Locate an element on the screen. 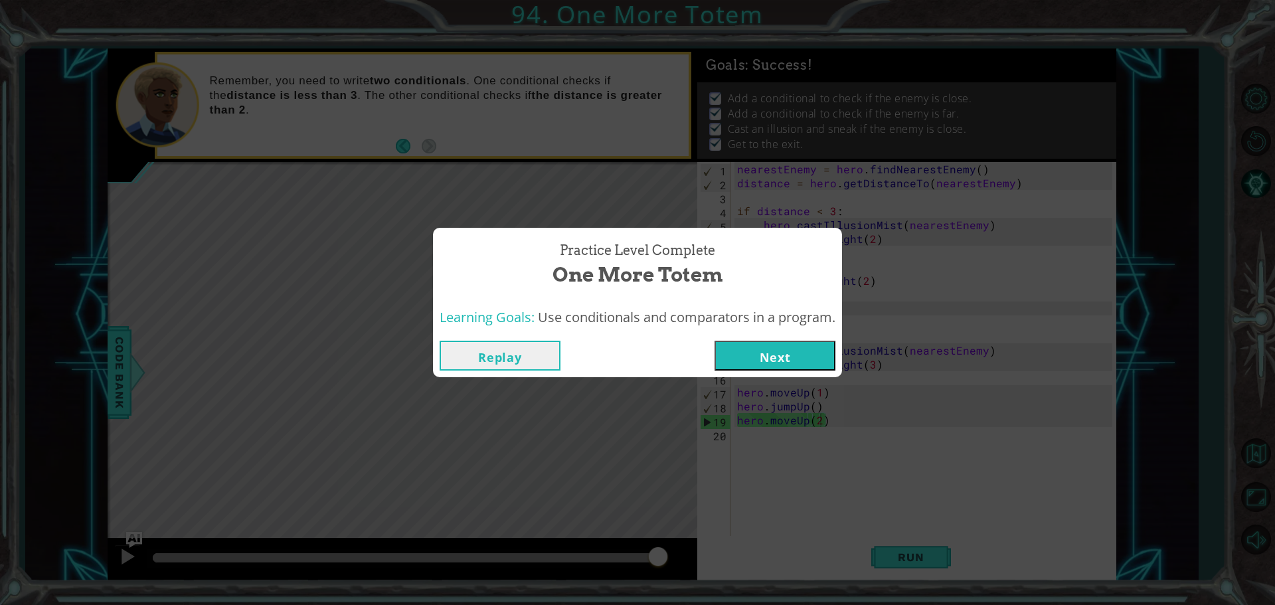  span: Use conditionals and comparators in a program. is located at coordinates (687, 317).